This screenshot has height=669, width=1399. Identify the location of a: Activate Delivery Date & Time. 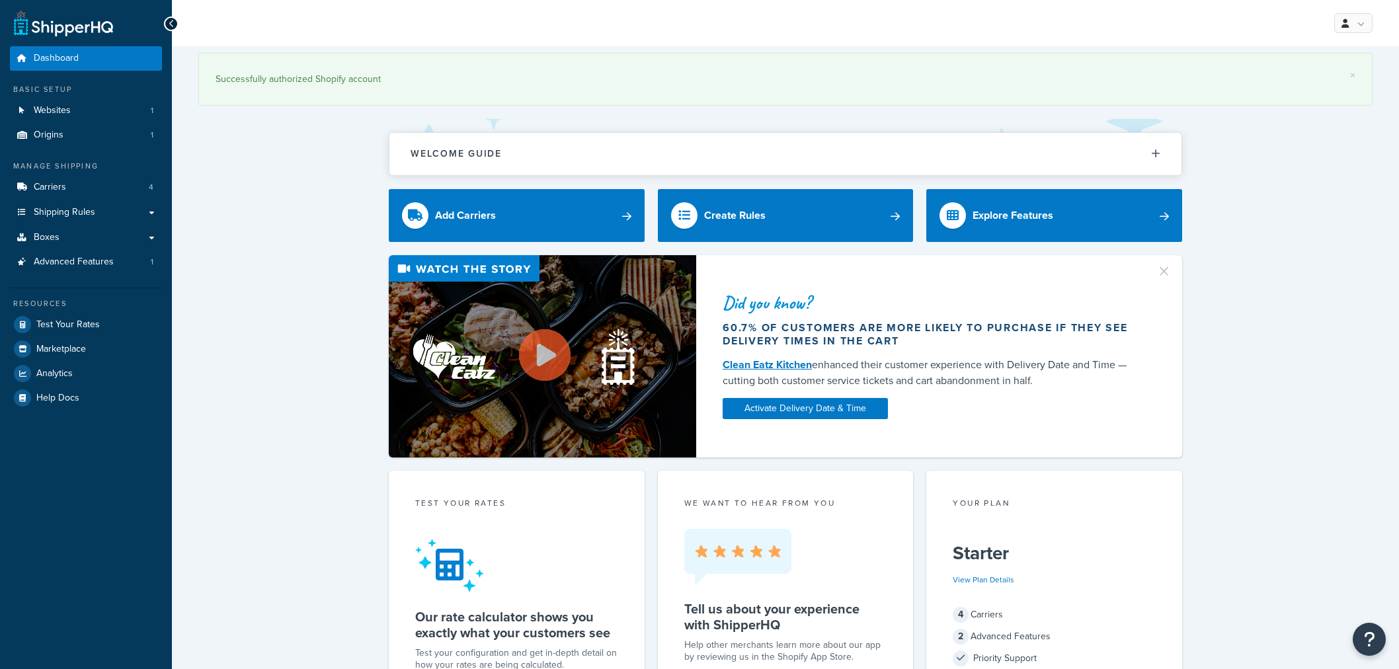
(805, 409).